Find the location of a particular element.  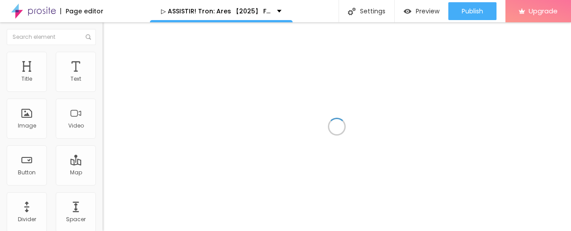

div: Title is located at coordinates (27, 79).